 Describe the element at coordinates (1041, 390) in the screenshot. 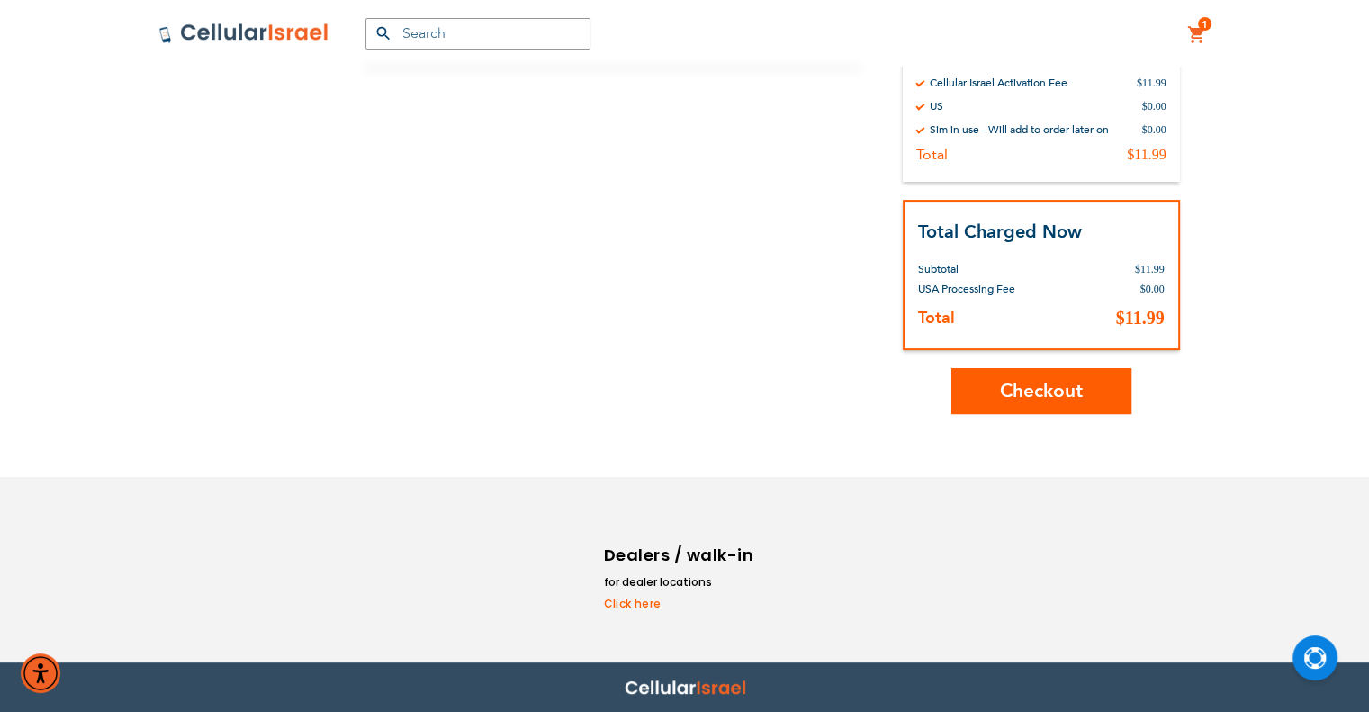

I see `button: Checkout` at that location.